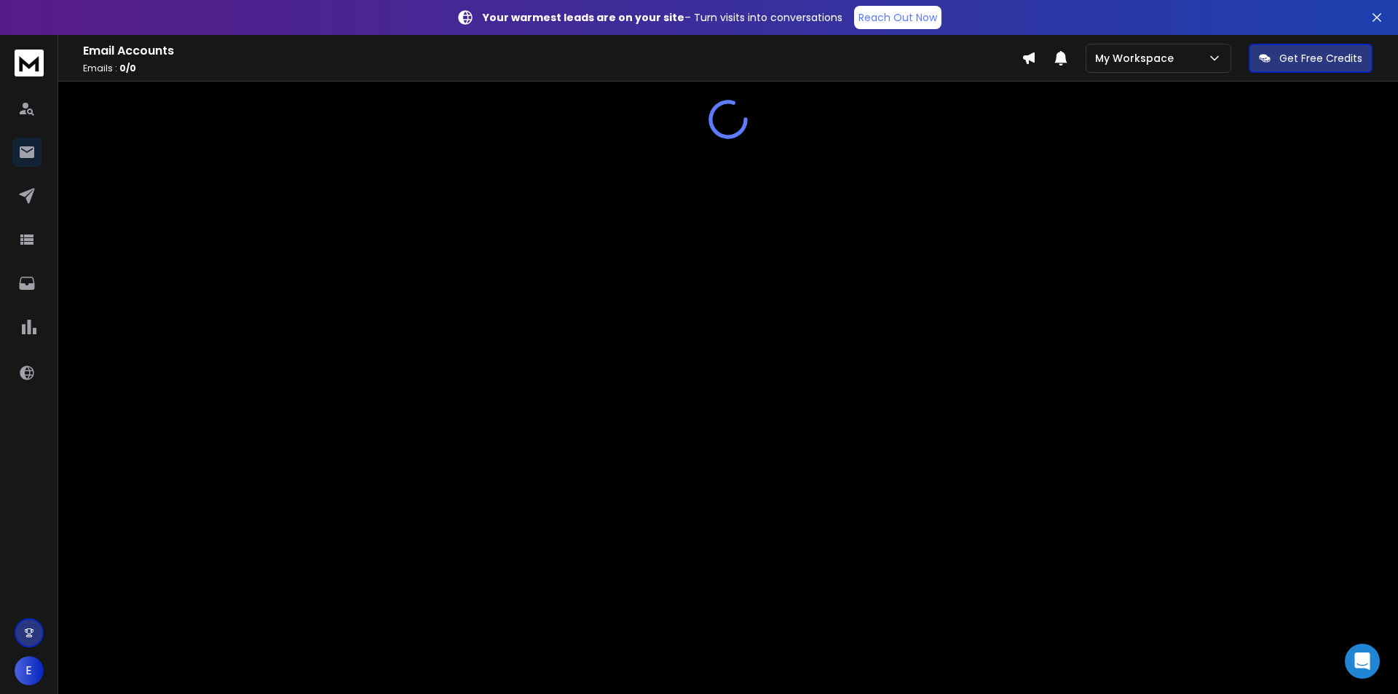 The height and width of the screenshot is (694, 1398). Describe the element at coordinates (29, 63) in the screenshot. I see `img: logo` at that location.